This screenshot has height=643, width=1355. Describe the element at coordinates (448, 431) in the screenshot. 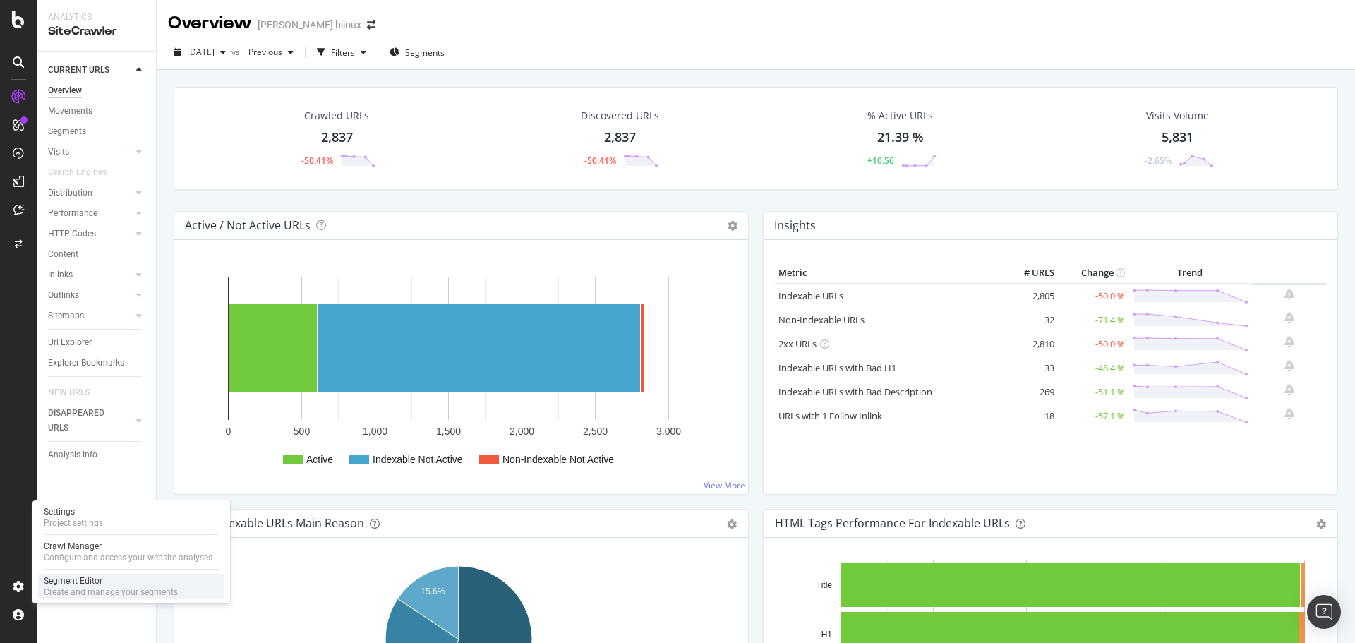

I see `text: 1,500` at that location.